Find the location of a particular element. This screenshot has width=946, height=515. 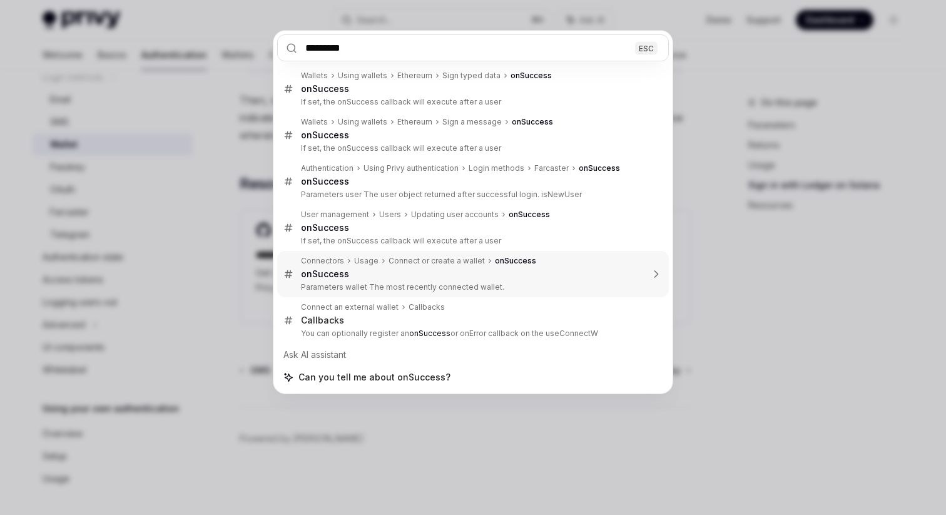

div: Farcaster is located at coordinates (551, 168).